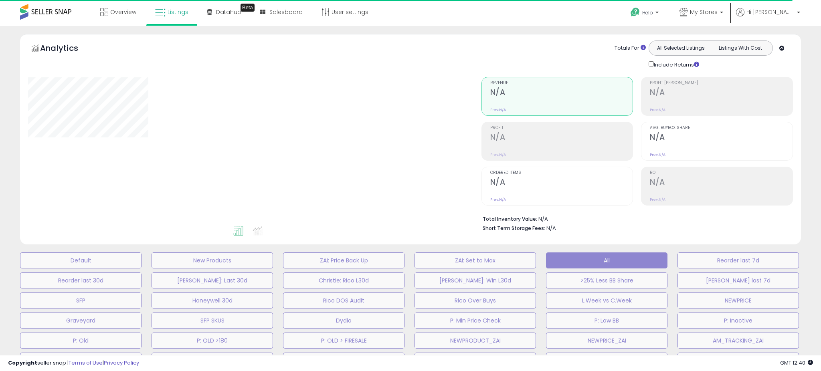 This screenshot has height=371, width=821. Describe the element at coordinates (606, 321) in the screenshot. I see `button: P: Low BB` at that location.